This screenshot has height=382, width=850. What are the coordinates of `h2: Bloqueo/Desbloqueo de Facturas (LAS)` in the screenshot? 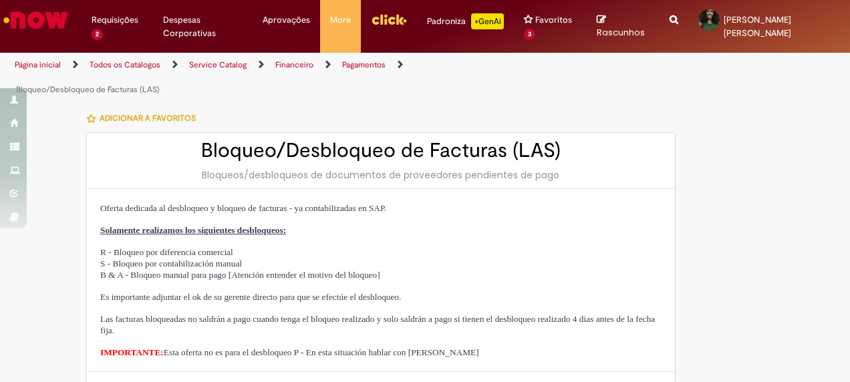 It's located at (381, 150).